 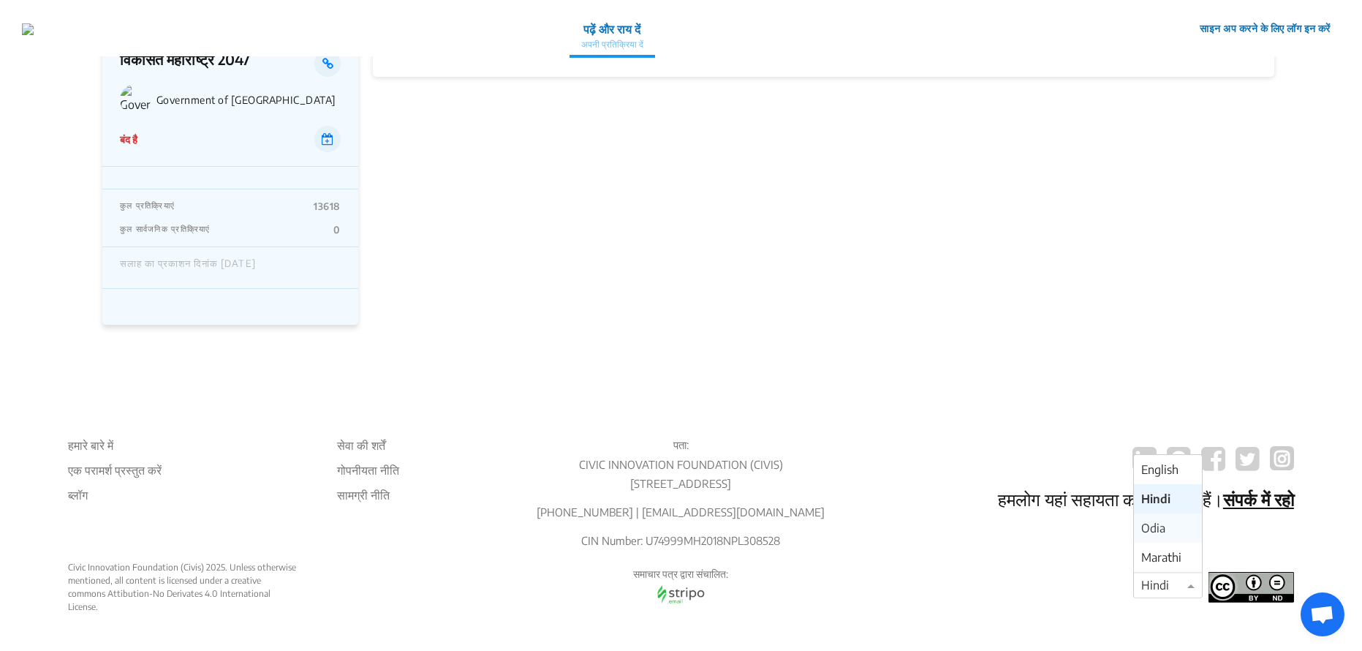 I want to click on a: footer logo, so click(x=1251, y=587).